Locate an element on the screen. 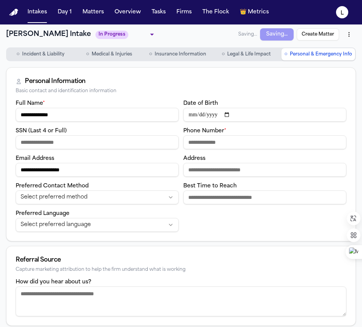 The height and width of the screenshot is (327, 362). button: Go to Medical & Injuries is located at coordinates (109, 54).